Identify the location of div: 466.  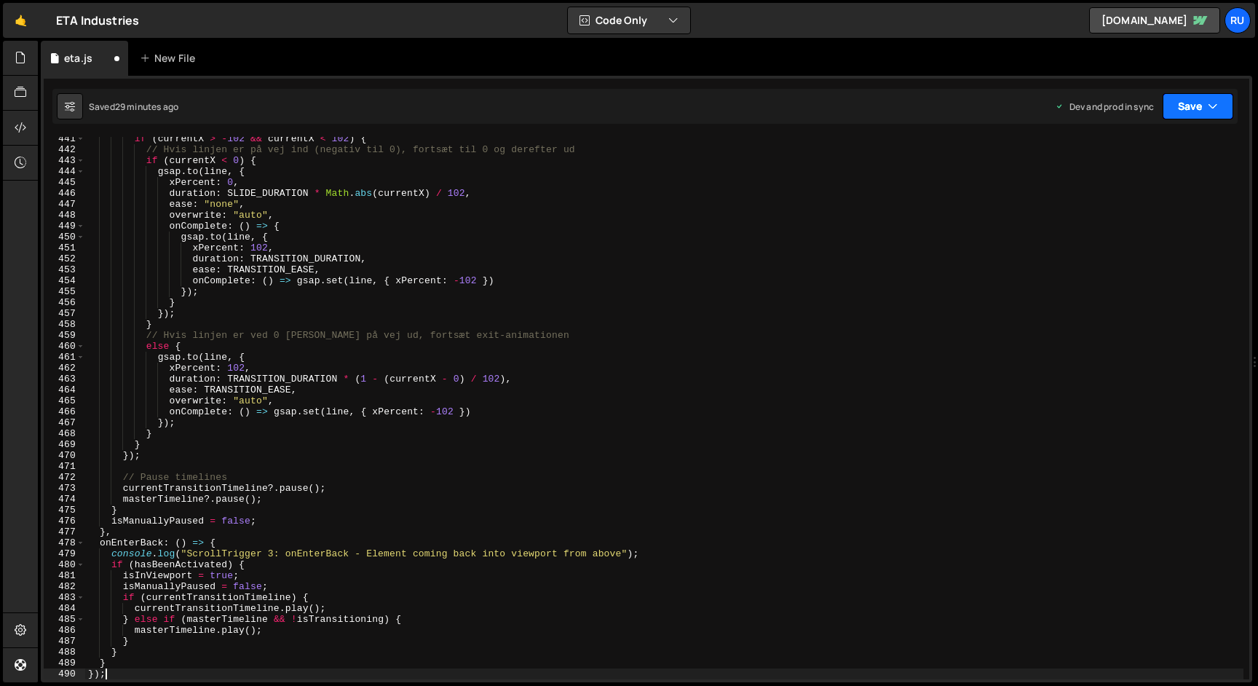
(64, 411).